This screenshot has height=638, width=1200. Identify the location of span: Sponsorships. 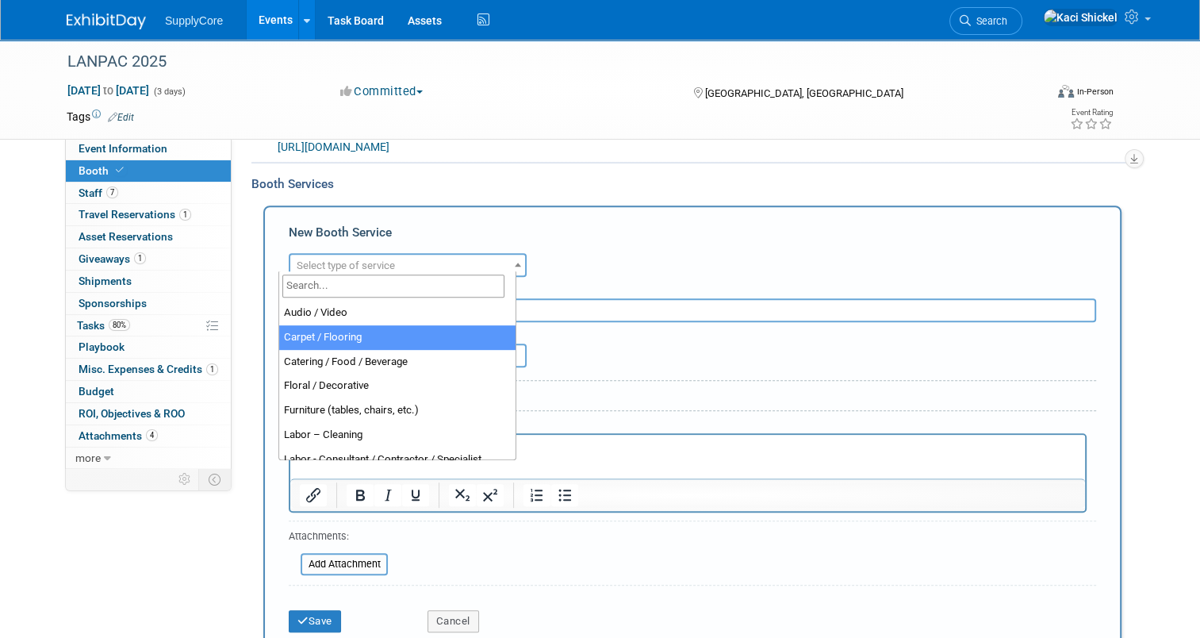
(113, 303).